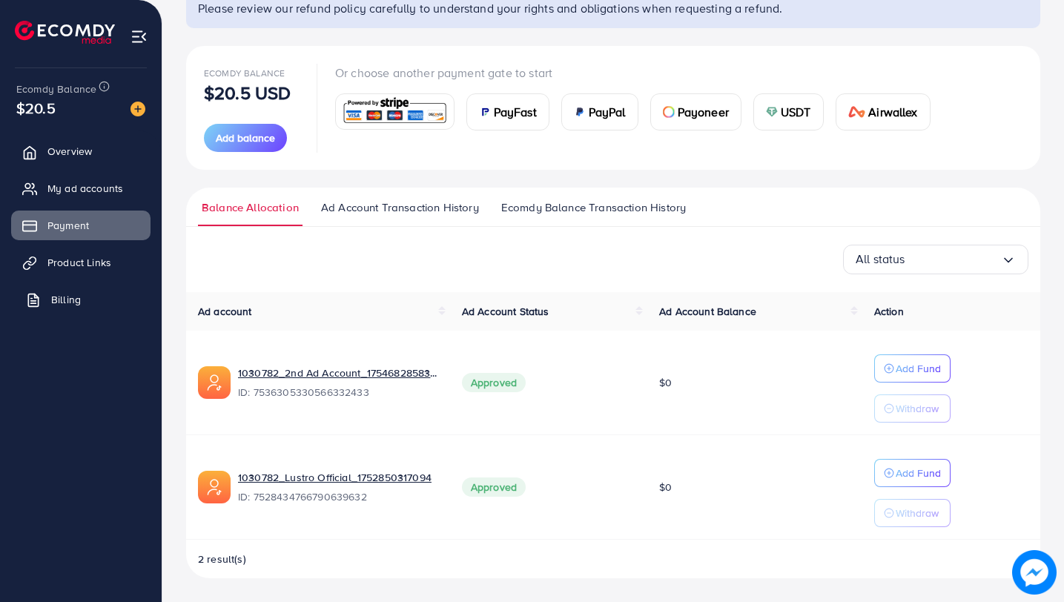 This screenshot has height=602, width=1064. What do you see at coordinates (338, 478) in the screenshot?
I see `a: 1030782_Lustro Official_1752850317094` at bounding box center [338, 478].